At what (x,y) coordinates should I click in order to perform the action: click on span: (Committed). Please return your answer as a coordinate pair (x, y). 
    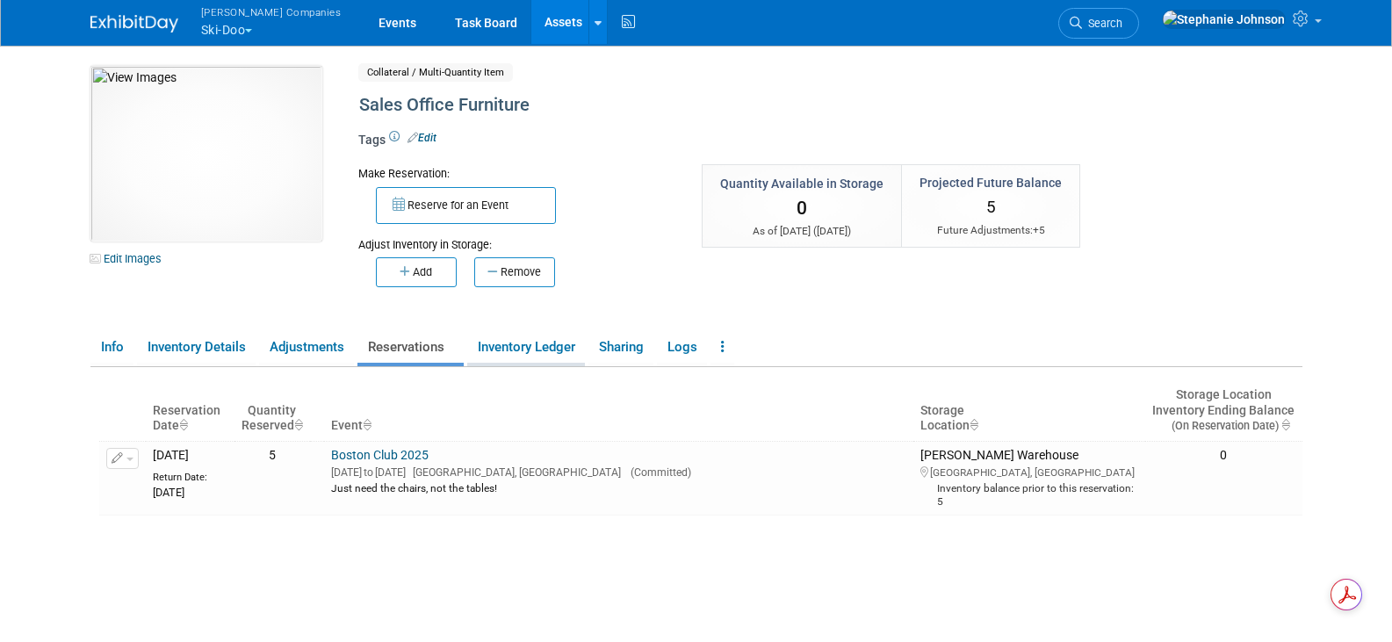
    Looking at the image, I should click on (657, 473).